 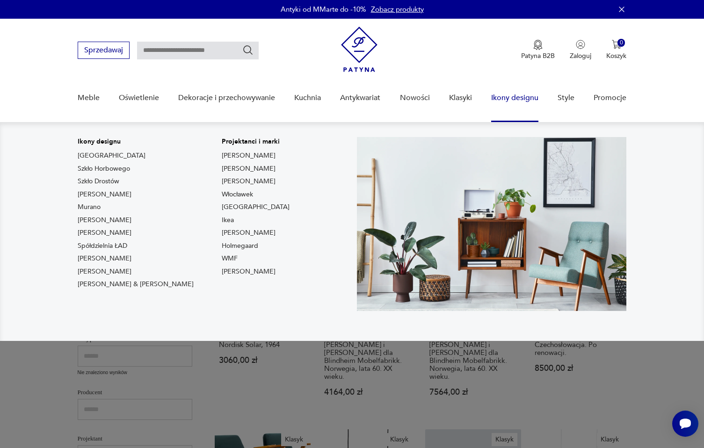 I want to click on button: Sprzedawaj, so click(x=103, y=50).